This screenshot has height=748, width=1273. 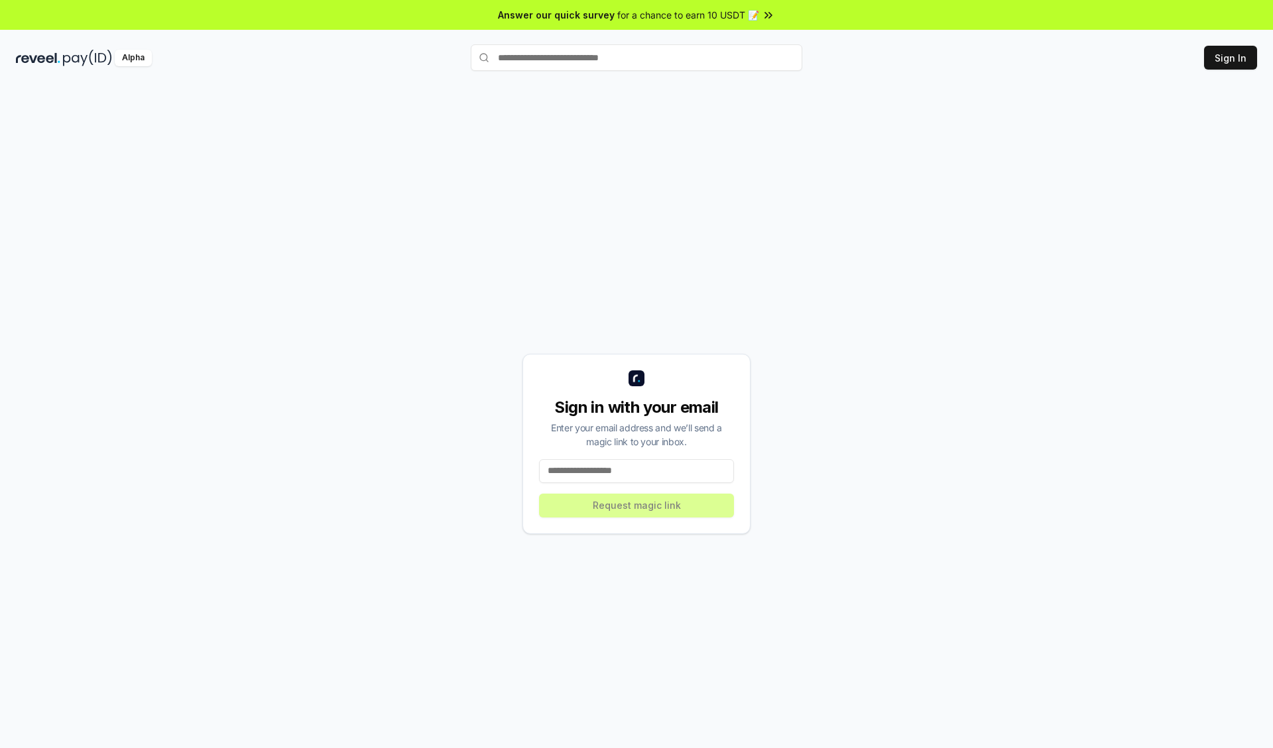 What do you see at coordinates (88, 58) in the screenshot?
I see `img: pay_id` at bounding box center [88, 58].